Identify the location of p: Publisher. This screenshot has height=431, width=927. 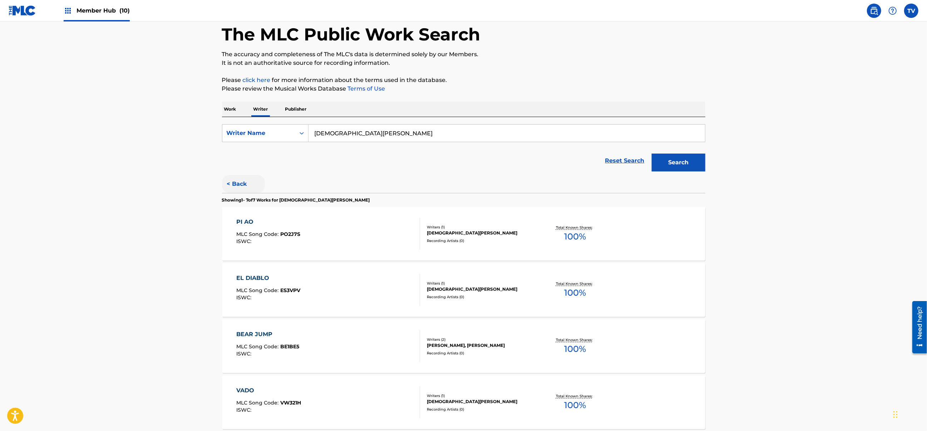
(296, 109).